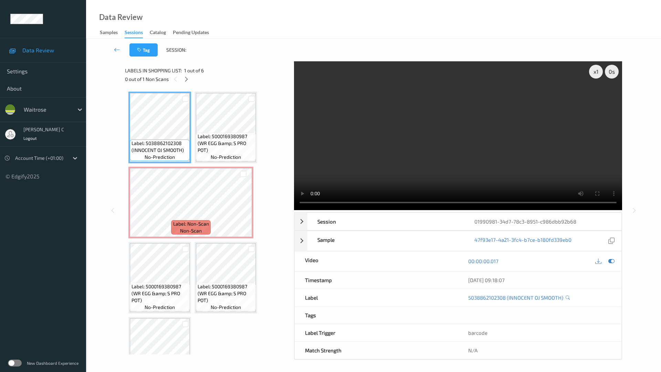 The height and width of the screenshot is (372, 661). What do you see at coordinates (176, 50) in the screenshot?
I see `span: Session:` at bounding box center [176, 50].